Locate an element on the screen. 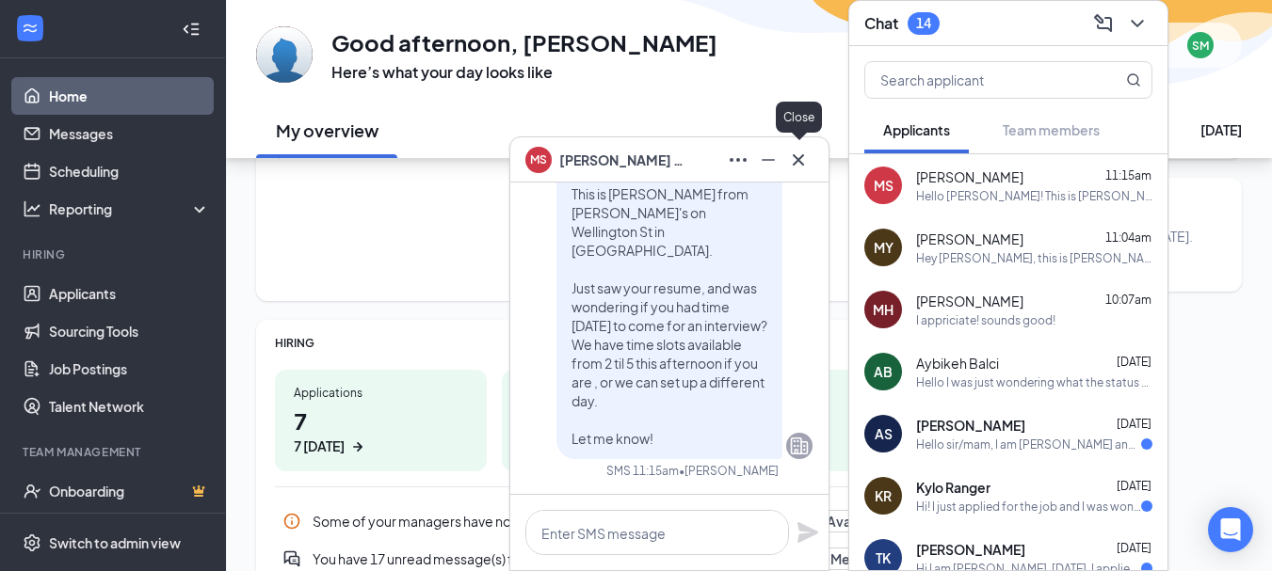  button: Cross is located at coordinates (798, 160).